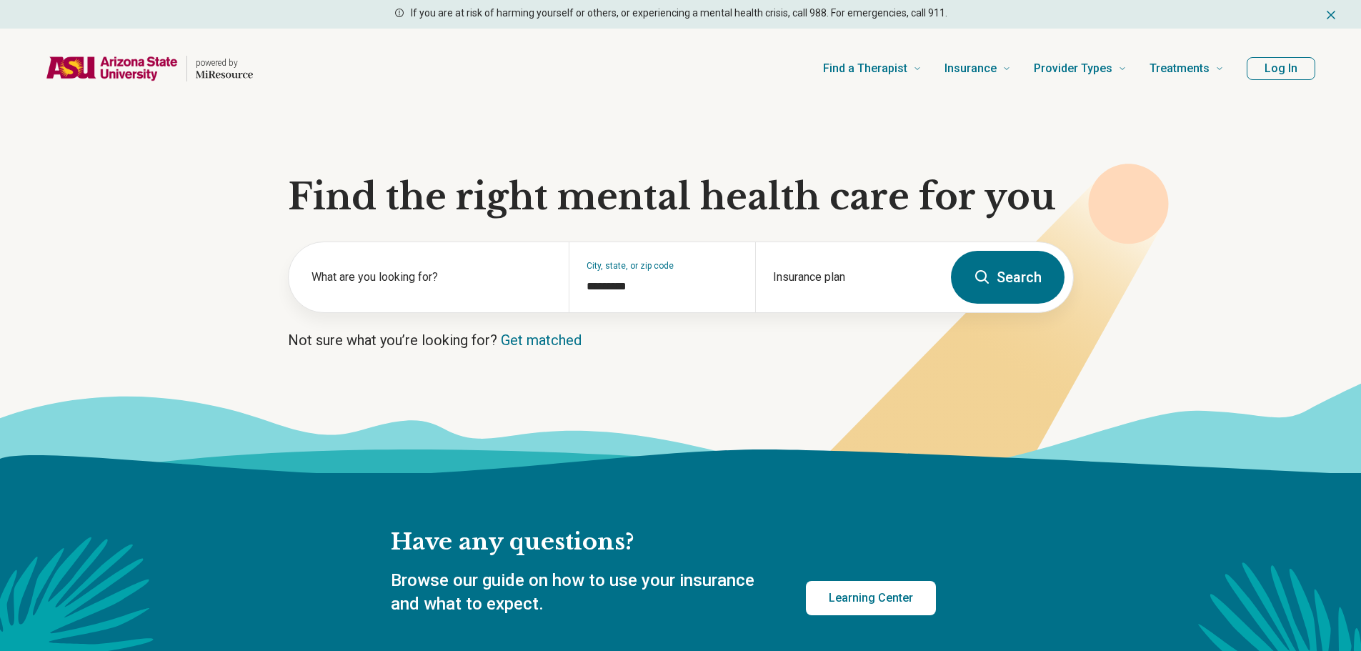 Image resolution: width=1361 pixels, height=651 pixels. Describe the element at coordinates (970, 69) in the screenshot. I see `span: Insurance` at that location.